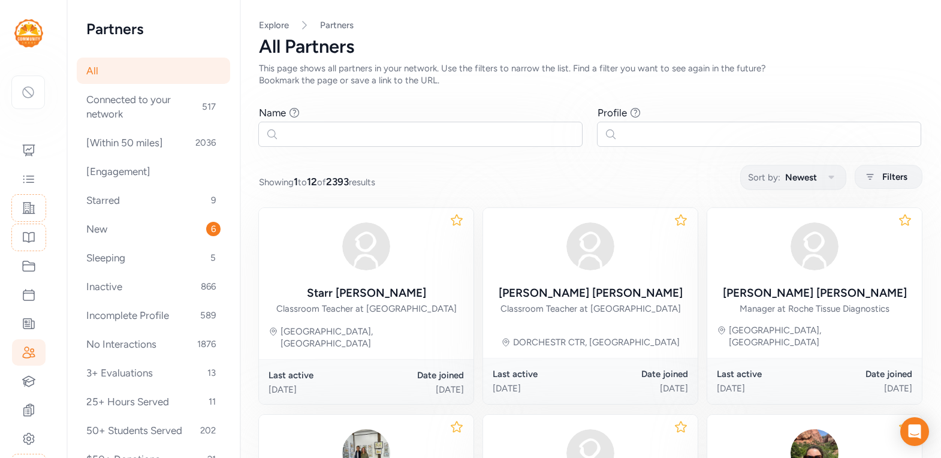  What do you see at coordinates (213, 258) in the screenshot?
I see `span: 5` at bounding box center [213, 258].